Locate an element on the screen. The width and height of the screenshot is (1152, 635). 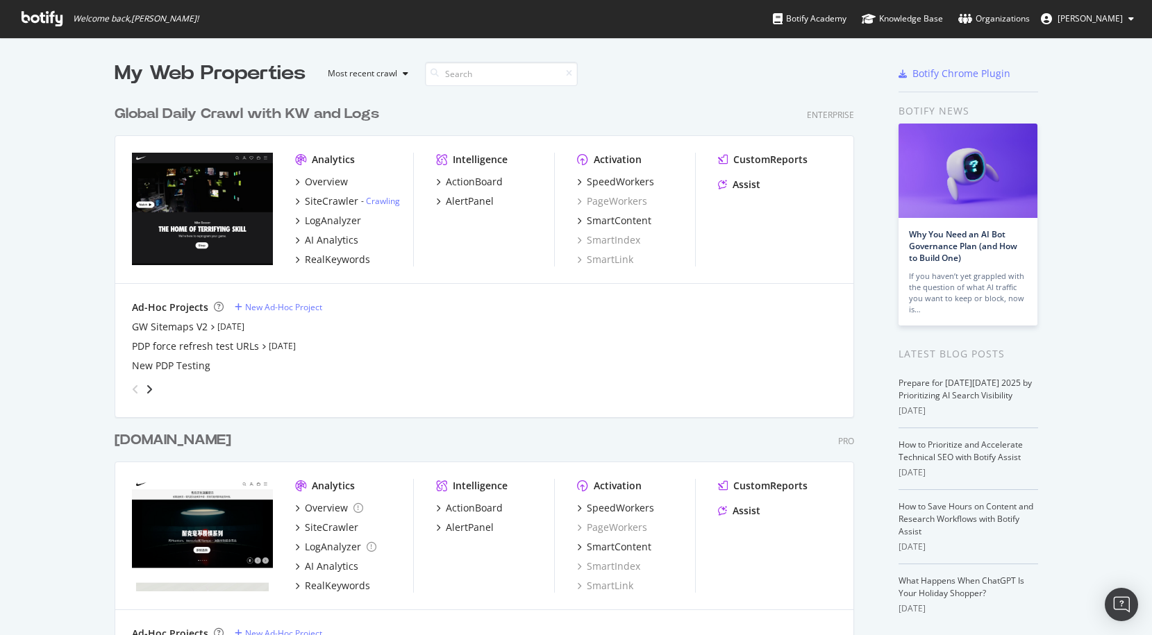
a: New PDP Testing is located at coordinates (171, 366).